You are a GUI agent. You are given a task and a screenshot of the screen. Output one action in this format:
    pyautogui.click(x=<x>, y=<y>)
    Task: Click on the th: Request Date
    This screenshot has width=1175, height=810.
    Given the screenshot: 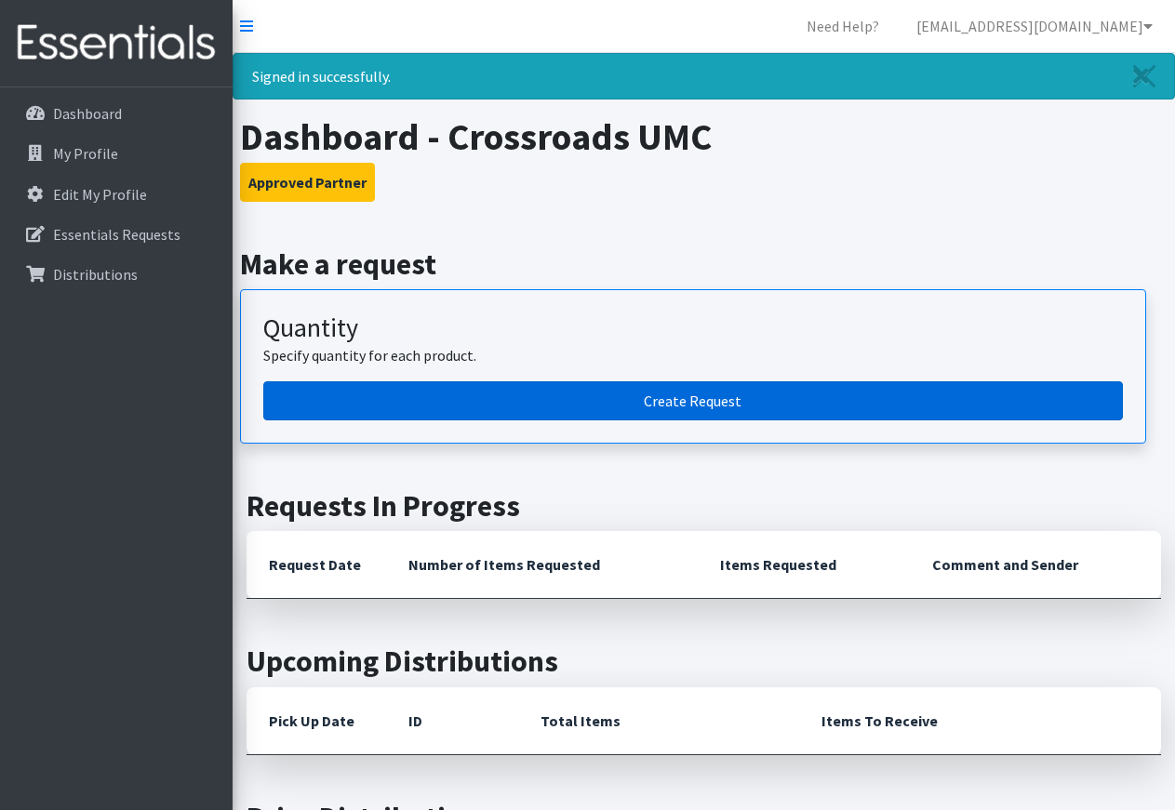 What is the action you would take?
    pyautogui.click(x=316, y=565)
    